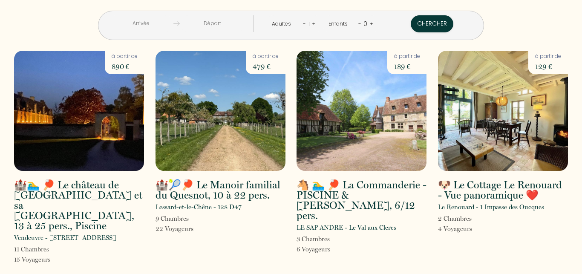 Image resolution: width=582 pixels, height=274 pixels. I want to click on p: Le Renouard - 1 Impasse des Oucques, so click(491, 207).